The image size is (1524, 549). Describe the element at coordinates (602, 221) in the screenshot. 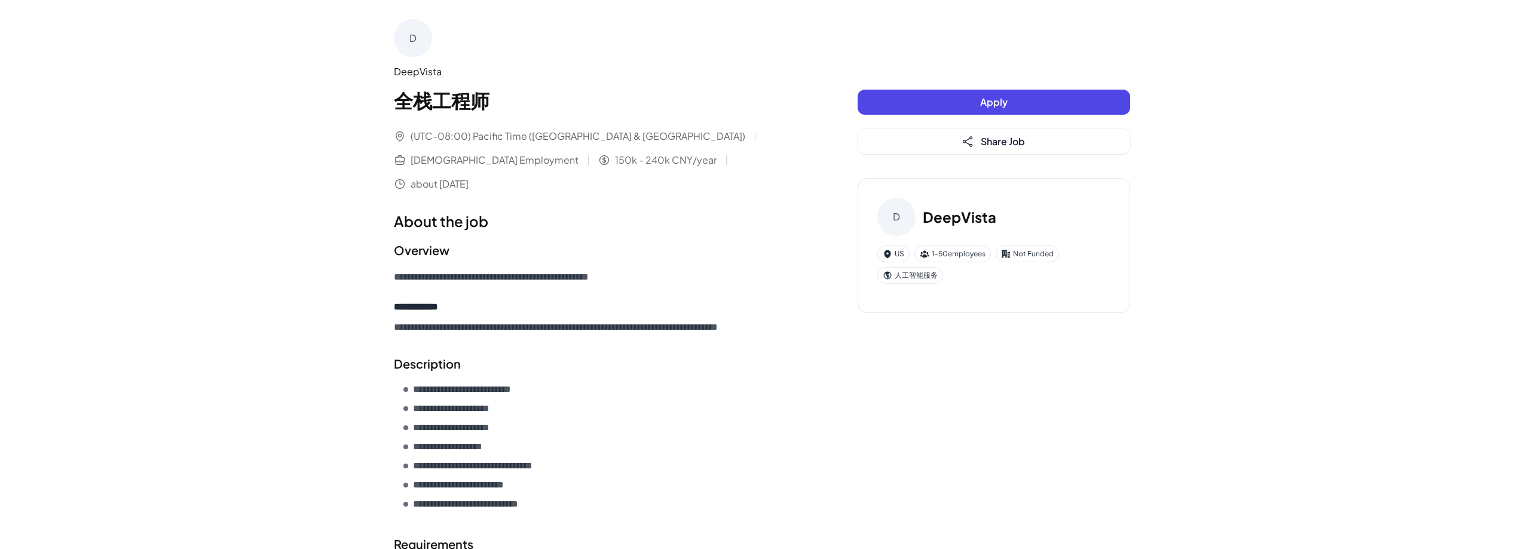

I see `h1: About the job` at that location.